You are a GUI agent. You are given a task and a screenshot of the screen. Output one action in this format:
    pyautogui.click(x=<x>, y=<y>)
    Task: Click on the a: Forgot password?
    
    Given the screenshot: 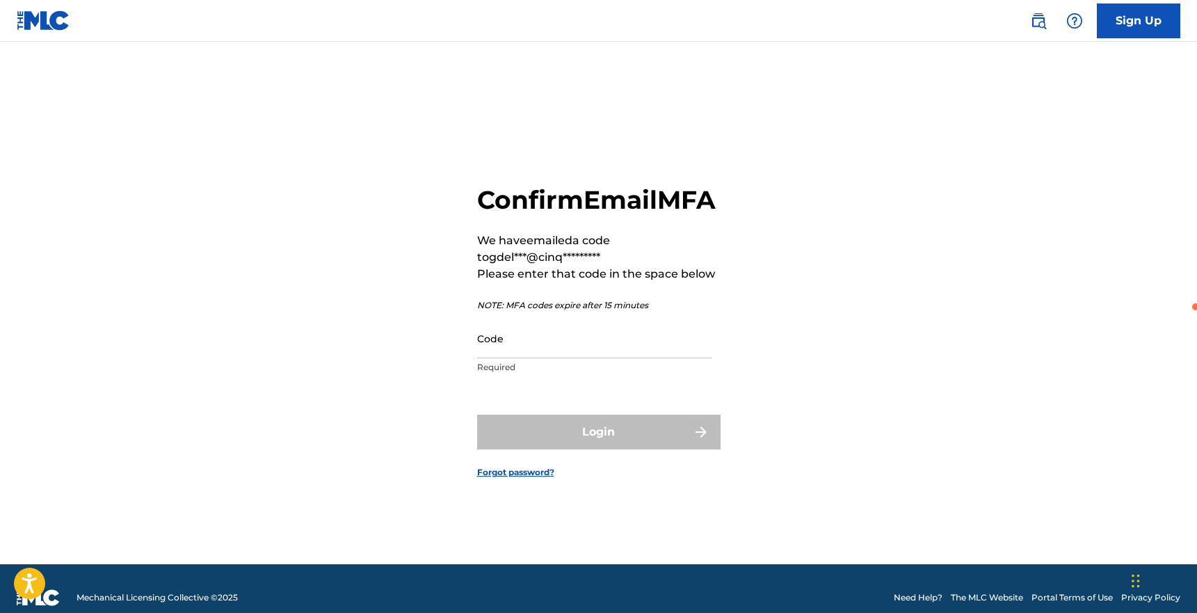 What is the action you would take?
    pyautogui.click(x=515, y=472)
    